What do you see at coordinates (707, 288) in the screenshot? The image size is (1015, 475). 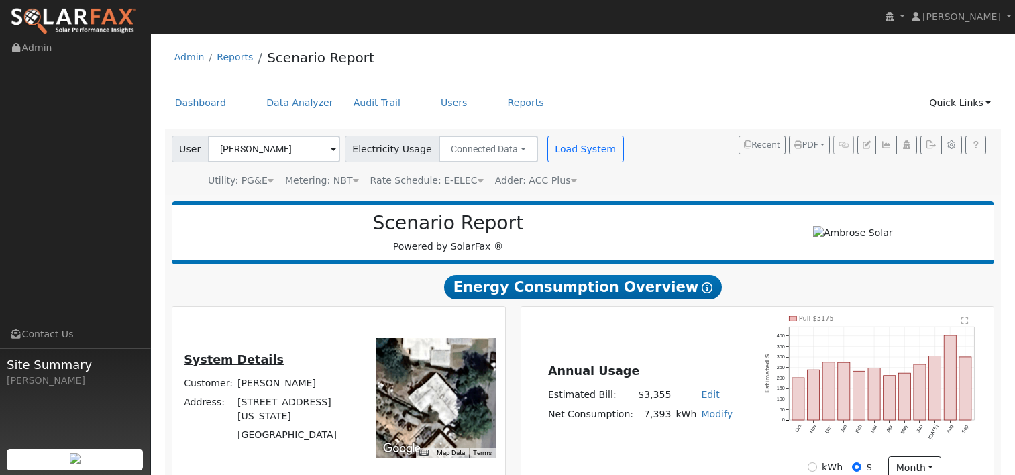 I see `i: Show Help` at bounding box center [707, 288].